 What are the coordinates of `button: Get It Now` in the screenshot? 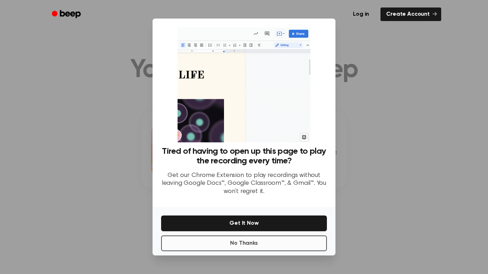 It's located at (244, 224).